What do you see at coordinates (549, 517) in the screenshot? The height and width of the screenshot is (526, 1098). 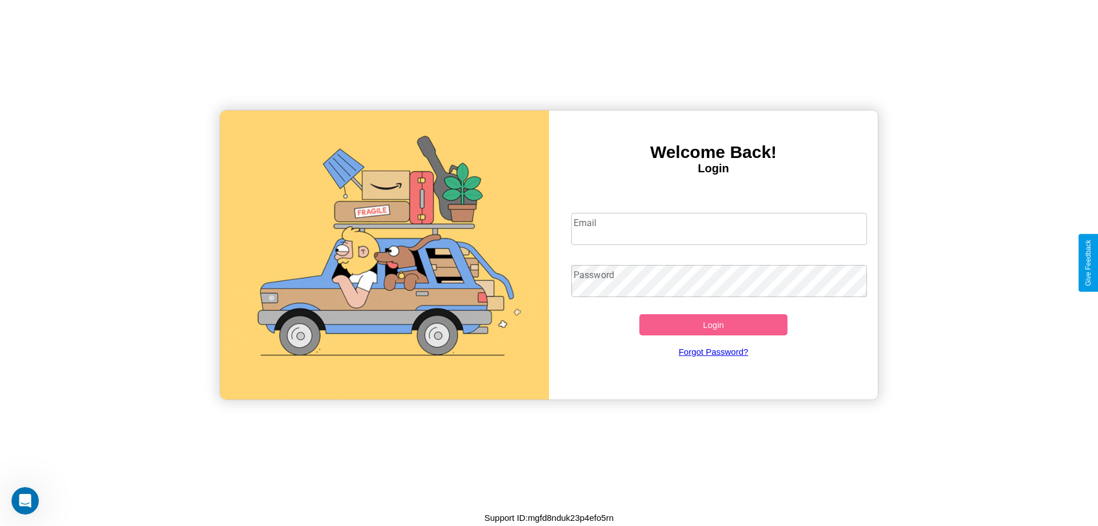 I see `p: Support ID: mgfd8nduk23p4efo5rn` at bounding box center [549, 517].